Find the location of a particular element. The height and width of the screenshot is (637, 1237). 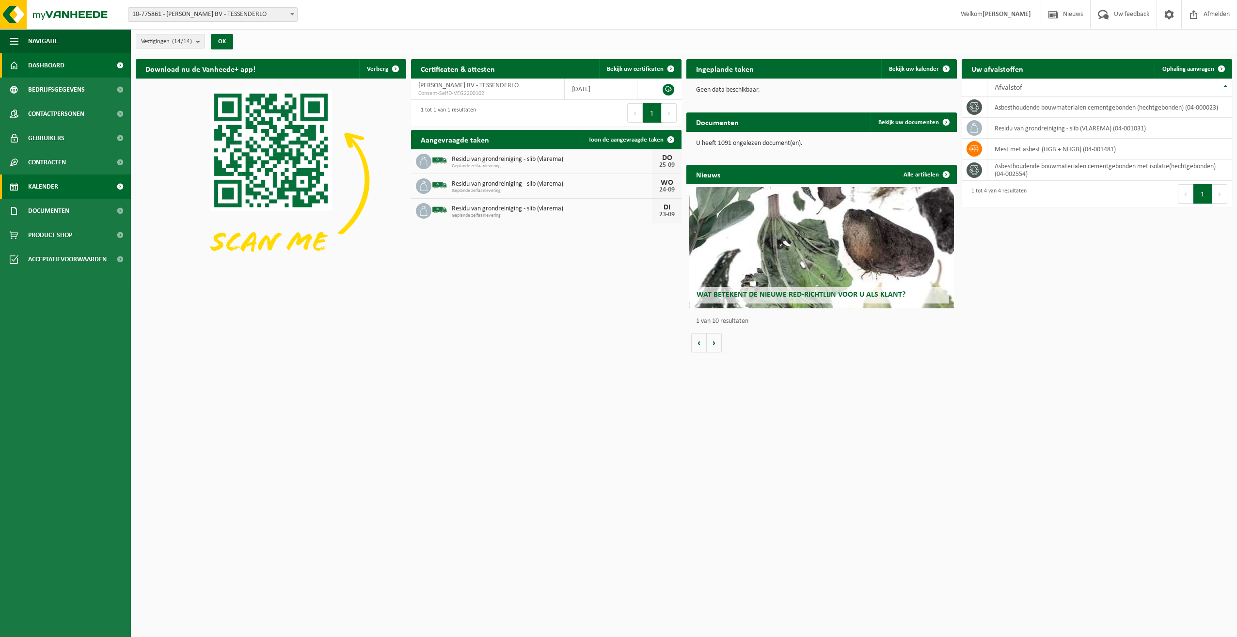

button: Verberg is located at coordinates (382, 69).